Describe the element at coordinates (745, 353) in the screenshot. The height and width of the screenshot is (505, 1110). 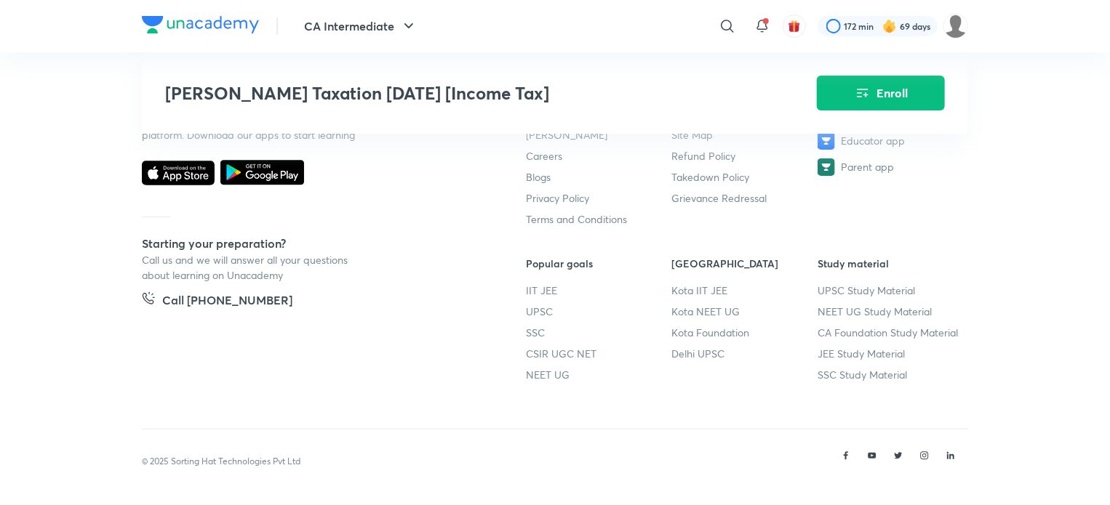
I see `a: Delhi UPSC` at that location.